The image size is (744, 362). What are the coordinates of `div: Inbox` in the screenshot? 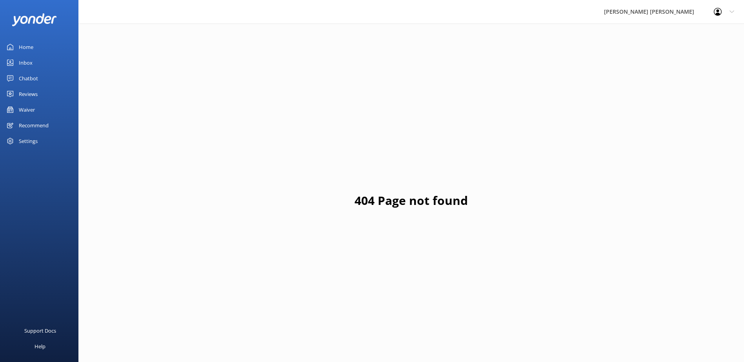 It's located at (25, 63).